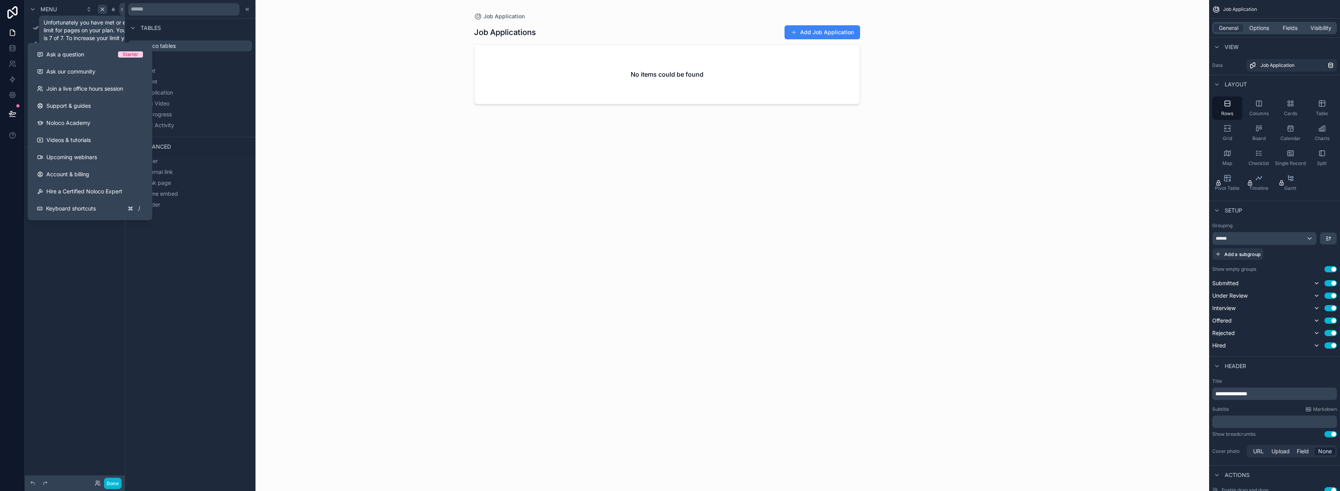  Describe the element at coordinates (190, 125) in the screenshot. I see `button: Contact Activity` at that location.